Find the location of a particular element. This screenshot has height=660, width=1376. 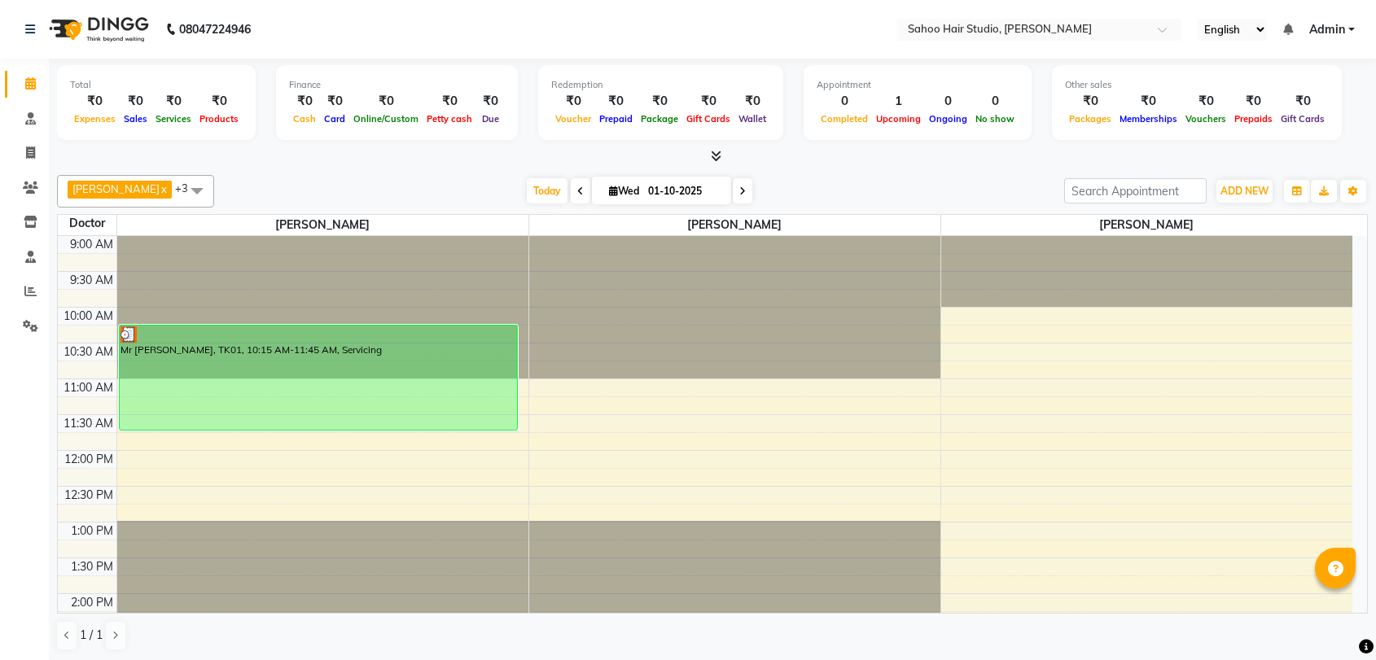

span: Expenses is located at coordinates (94, 119).